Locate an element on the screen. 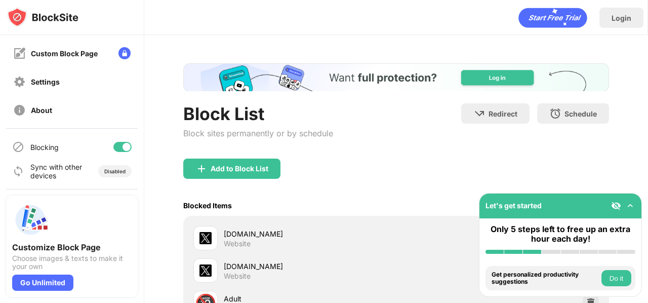  button: Do it is located at coordinates (616, 278).